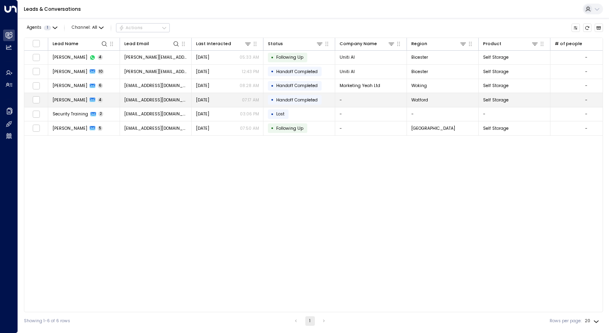 This screenshot has width=609, height=333. I want to click on nav: pagination navigation, so click(310, 321).